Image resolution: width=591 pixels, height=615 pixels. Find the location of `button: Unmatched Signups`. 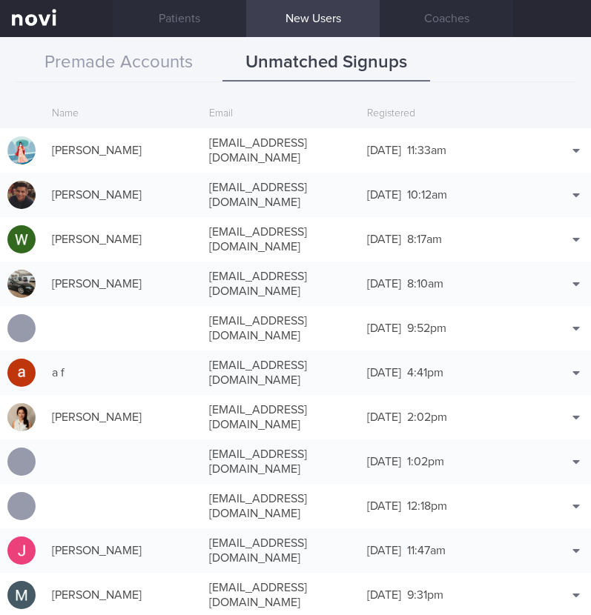

button: Unmatched Signups is located at coordinates (326, 63).